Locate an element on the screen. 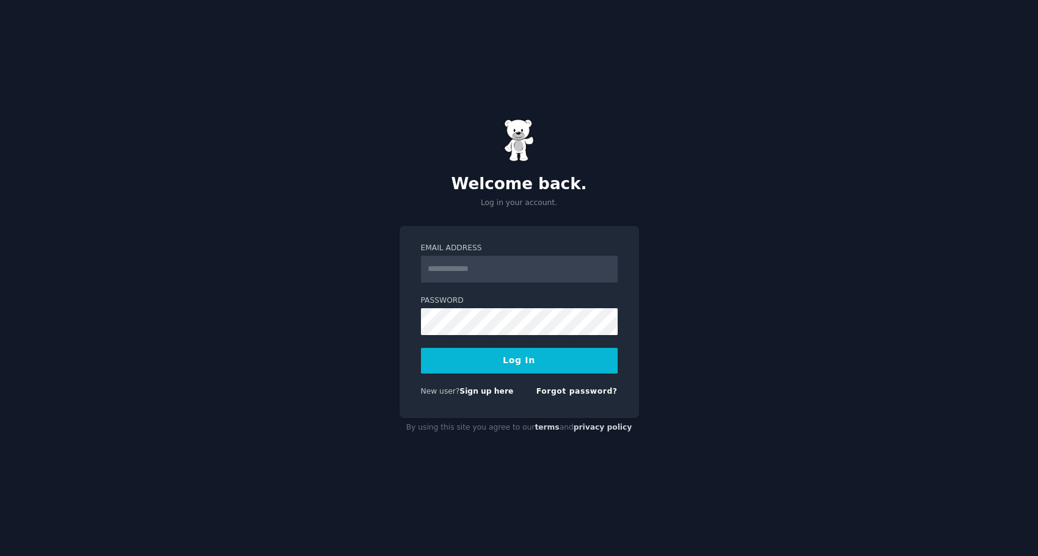 Image resolution: width=1038 pixels, height=556 pixels. span: New user? is located at coordinates (440, 392).